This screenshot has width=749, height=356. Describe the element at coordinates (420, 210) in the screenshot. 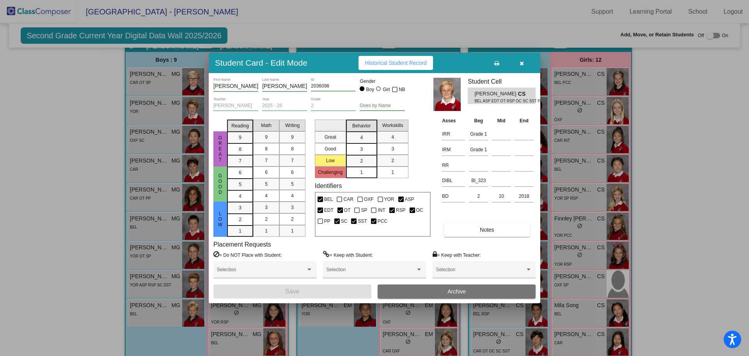

I see `span: OC` at that location.